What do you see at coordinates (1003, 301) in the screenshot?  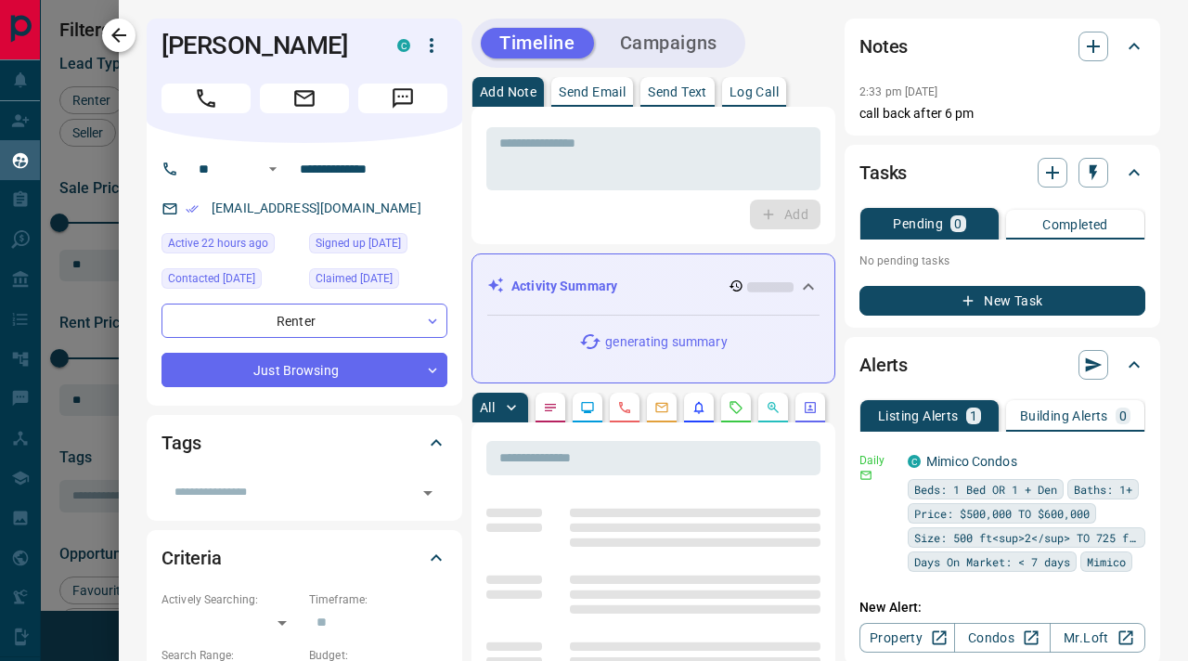 I see `button: New Task` at bounding box center [1003, 301].